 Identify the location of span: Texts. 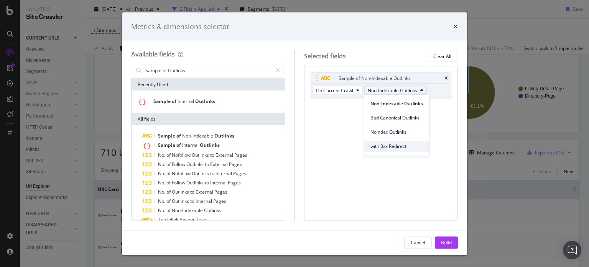
(202, 219).